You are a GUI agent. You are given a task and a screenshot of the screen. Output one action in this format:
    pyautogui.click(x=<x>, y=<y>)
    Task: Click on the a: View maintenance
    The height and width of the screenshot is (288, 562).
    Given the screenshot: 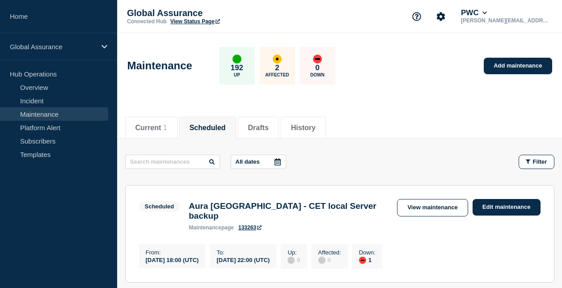 What is the action you would take?
    pyautogui.click(x=432, y=207)
    